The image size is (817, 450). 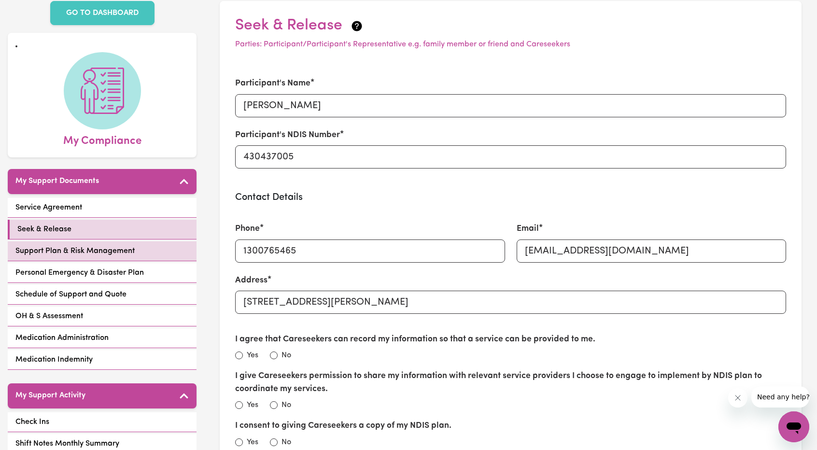 What do you see at coordinates (510, 382) in the screenshot?
I see `label: I give Careseekers permission to share my information with relevant service providers I choose to...` at bounding box center [510, 382].